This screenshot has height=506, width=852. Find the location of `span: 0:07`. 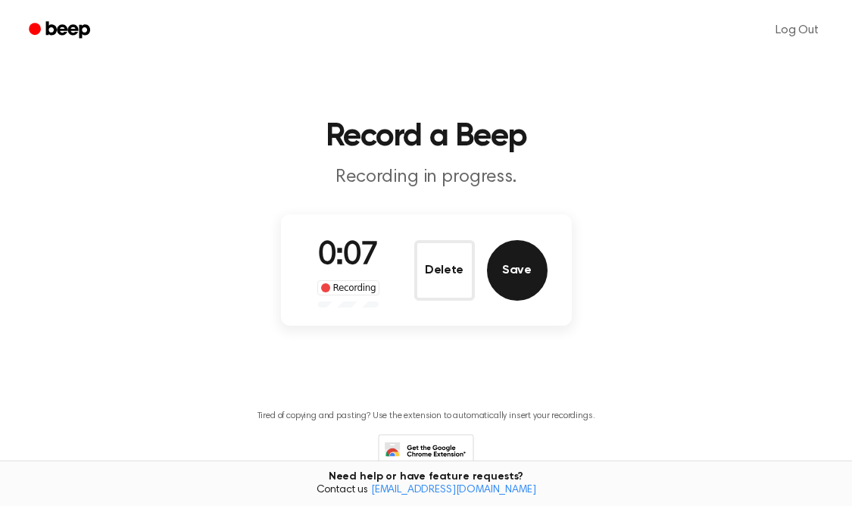

span: 0:07 is located at coordinates (349, 256).